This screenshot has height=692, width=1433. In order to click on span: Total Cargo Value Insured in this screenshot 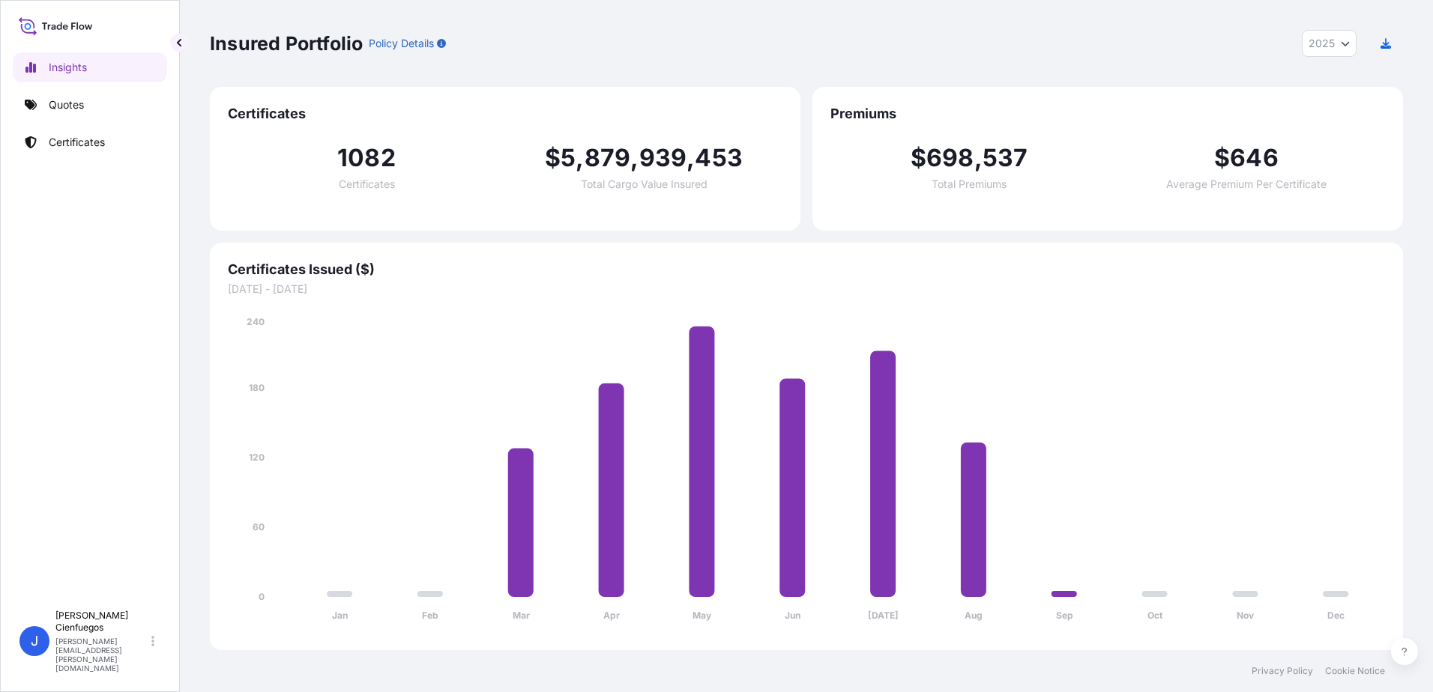, I will do `click(644, 184)`.